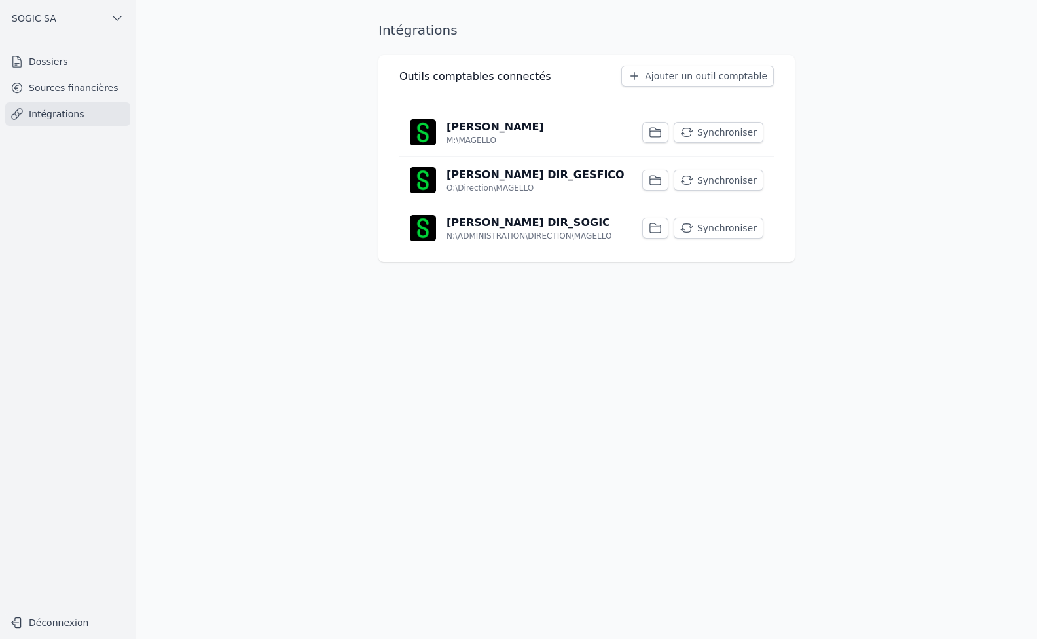 The image size is (1037, 639). Describe the element at coordinates (67, 88) in the screenshot. I see `a: Sources financières` at that location.